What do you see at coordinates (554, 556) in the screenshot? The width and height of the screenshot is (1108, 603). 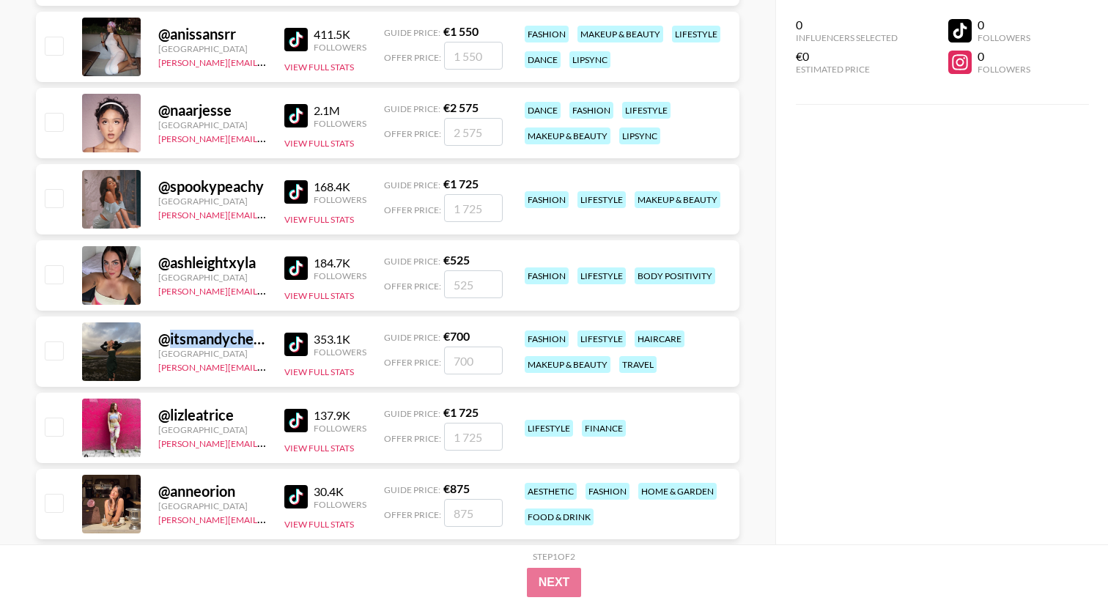 I see `div: Step 1 of 2` at bounding box center [554, 556].